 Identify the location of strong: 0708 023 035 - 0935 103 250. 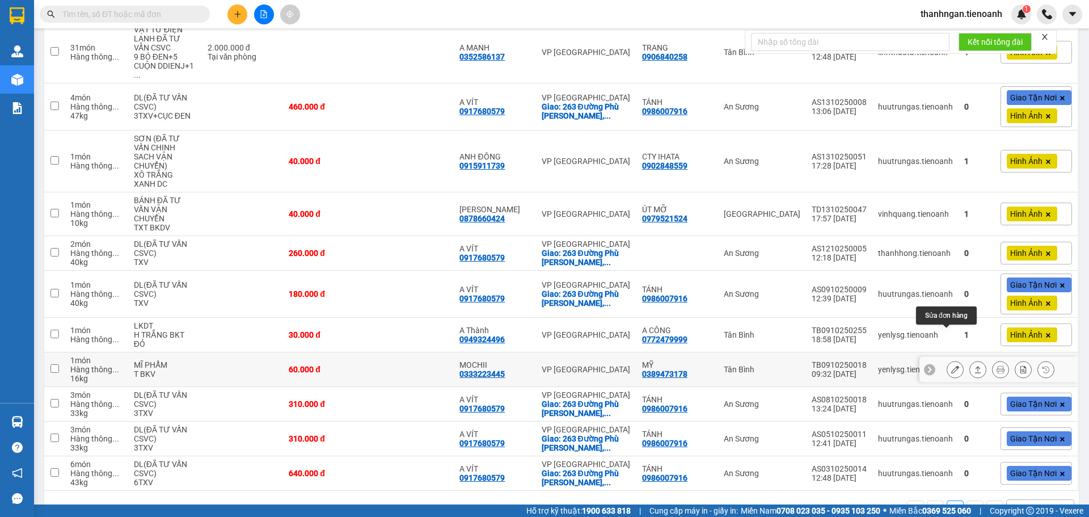
(828, 511).